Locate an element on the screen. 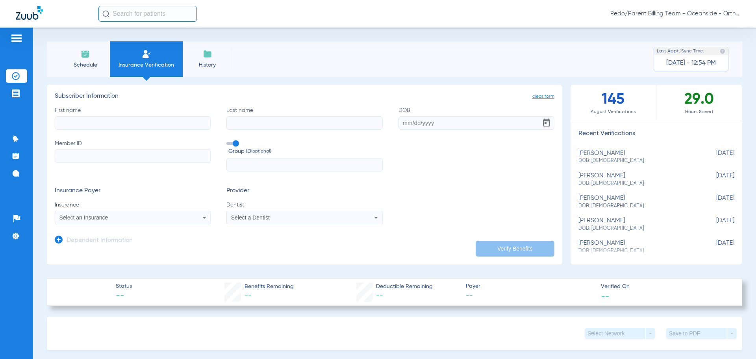 The image size is (756, 359). span: History is located at coordinates (207, 65).